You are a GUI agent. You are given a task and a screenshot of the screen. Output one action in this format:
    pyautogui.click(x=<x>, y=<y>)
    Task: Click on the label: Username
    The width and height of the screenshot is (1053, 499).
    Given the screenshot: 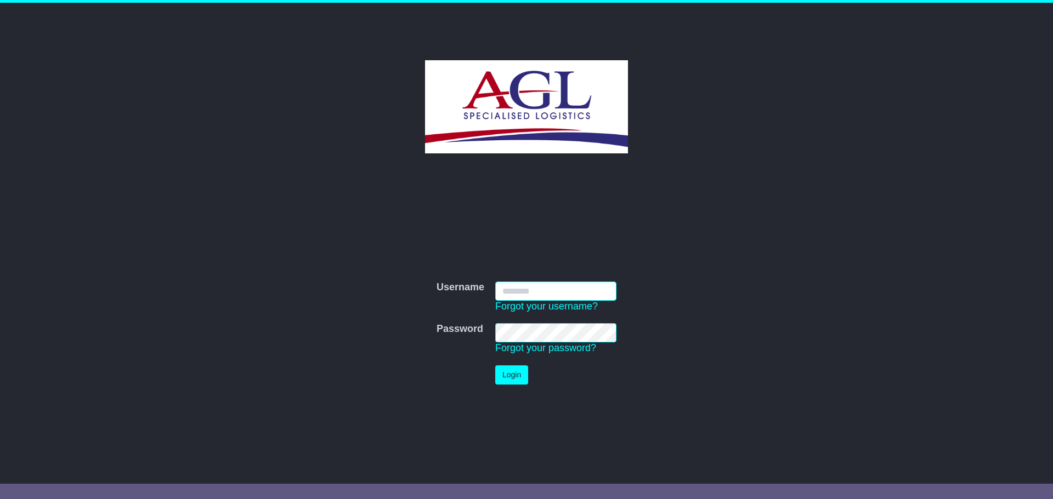 What is the action you would take?
    pyautogui.click(x=460, y=288)
    